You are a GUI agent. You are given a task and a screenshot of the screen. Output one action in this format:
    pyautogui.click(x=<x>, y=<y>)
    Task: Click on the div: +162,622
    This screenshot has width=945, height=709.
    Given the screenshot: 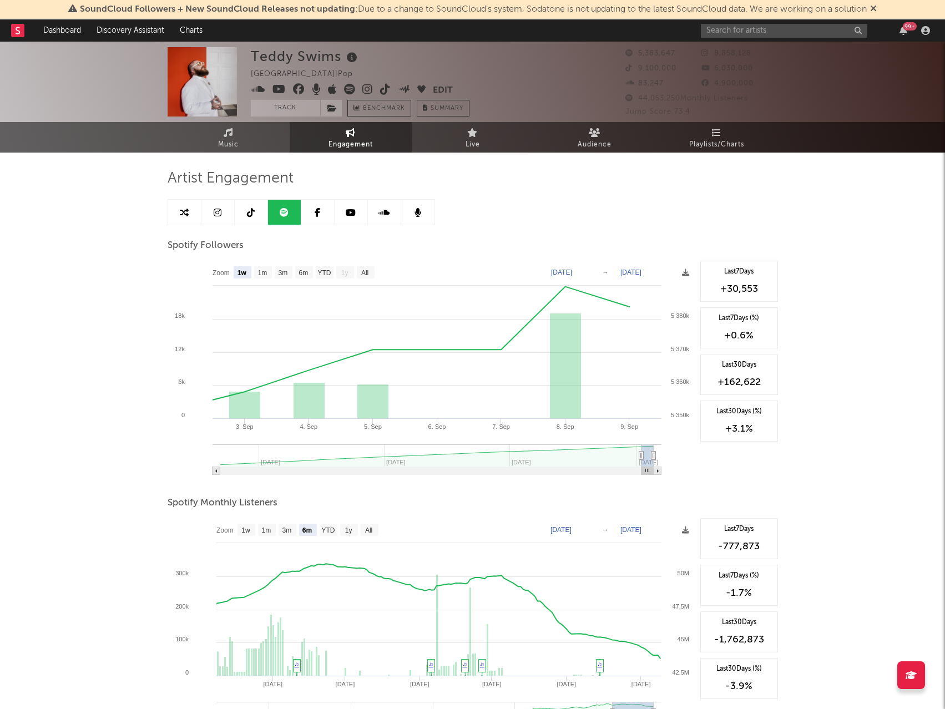 What is the action you would take?
    pyautogui.click(x=739, y=382)
    